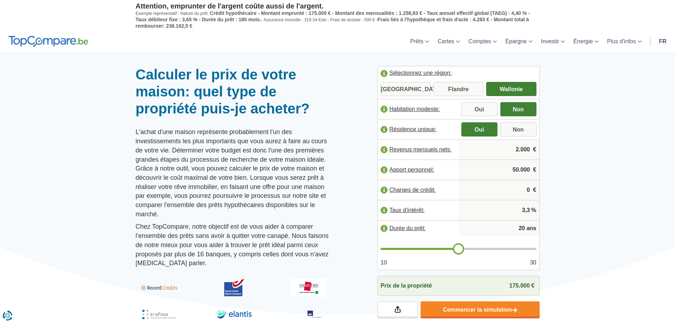 The width and height of the screenshot is (675, 323). I want to click on img: TopCompare, so click(48, 41).